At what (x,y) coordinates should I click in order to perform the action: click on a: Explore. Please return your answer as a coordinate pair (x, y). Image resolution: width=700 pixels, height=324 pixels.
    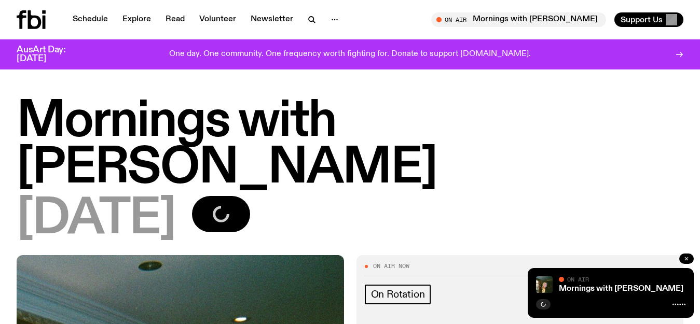
    Looking at the image, I should click on (136, 20).